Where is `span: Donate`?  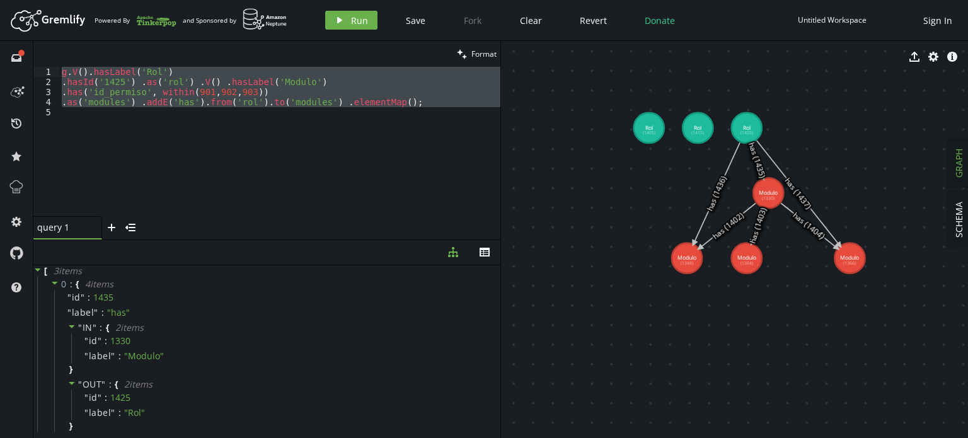 span: Donate is located at coordinates (660, 20).